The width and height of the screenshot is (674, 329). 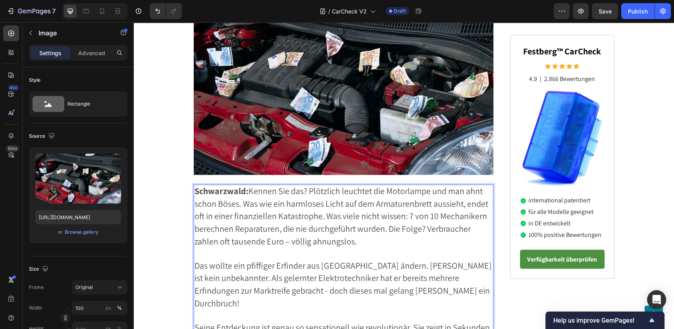 What do you see at coordinates (428, 116) in the screenshot?
I see `img: gempages_509582567423345837-7fd88721-723c-4473-bc8b-d5f5e29adbd3.png` at bounding box center [428, 116].